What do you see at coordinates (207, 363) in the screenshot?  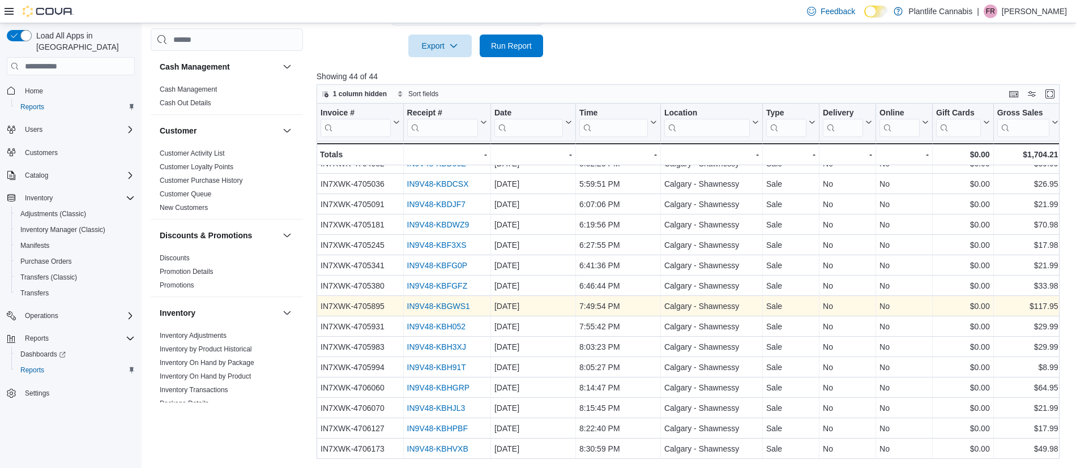 I see `span: Inventory On Hand by Package` at bounding box center [207, 363].